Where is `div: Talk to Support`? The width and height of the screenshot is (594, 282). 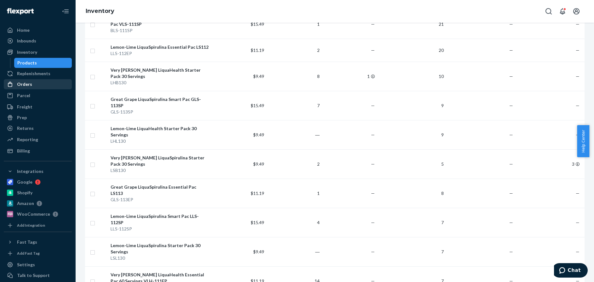
div: Talk to Support is located at coordinates (33, 276).